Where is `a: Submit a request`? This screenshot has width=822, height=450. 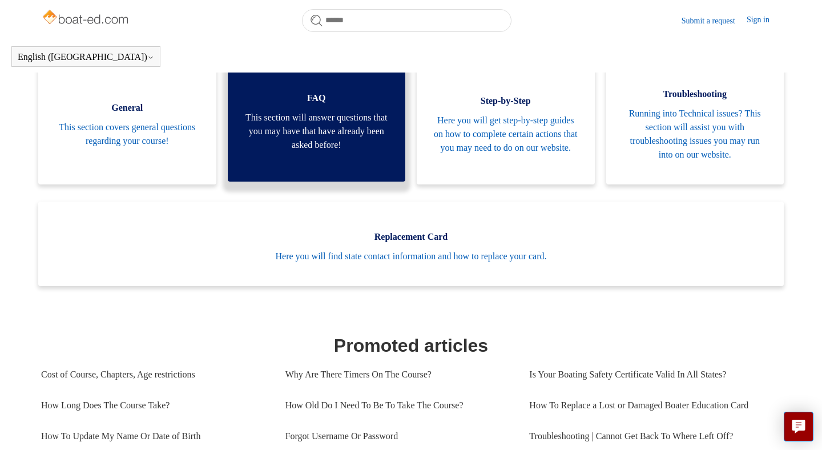 a: Submit a request is located at coordinates (714, 21).